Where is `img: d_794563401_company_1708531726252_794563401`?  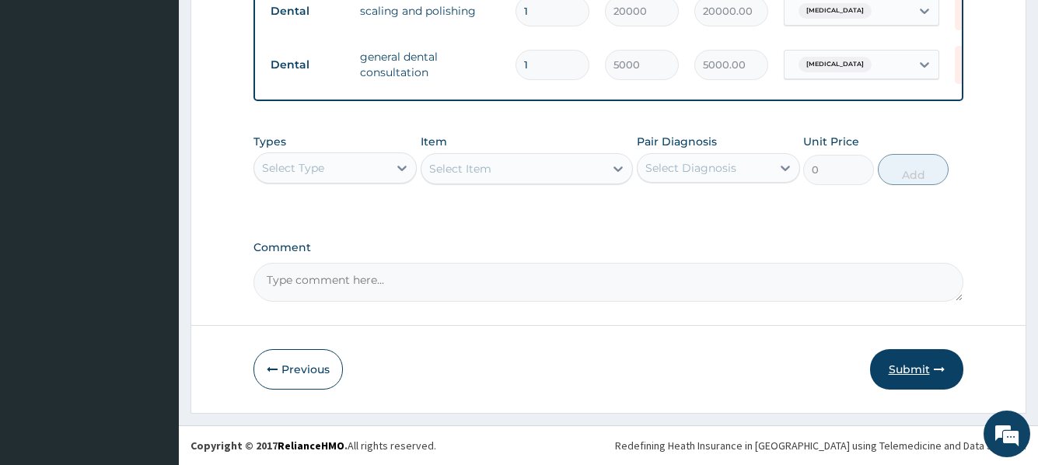 img: d_794563401_company_1708531726252_794563401 is located at coordinates (46, 97).